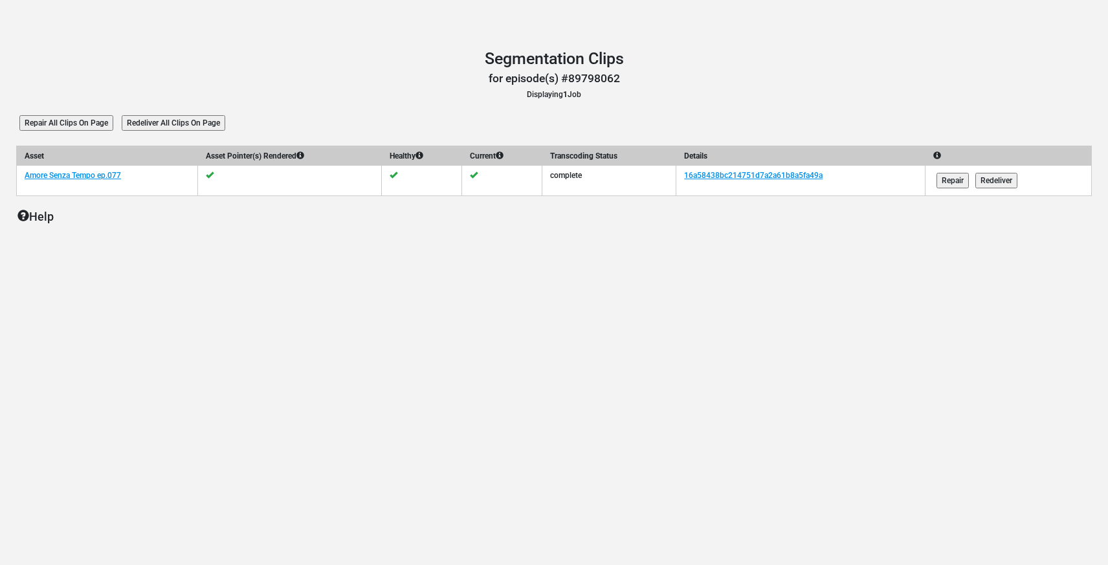 This screenshot has height=565, width=1108. Describe the element at coordinates (422, 156) in the screenshot. I see `th: Healthy` at that location.